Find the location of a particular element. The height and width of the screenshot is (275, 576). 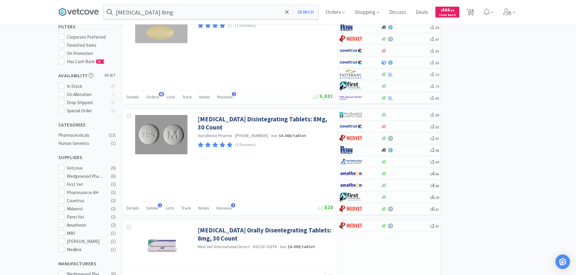

span: . 47 is located at coordinates (436, 39).